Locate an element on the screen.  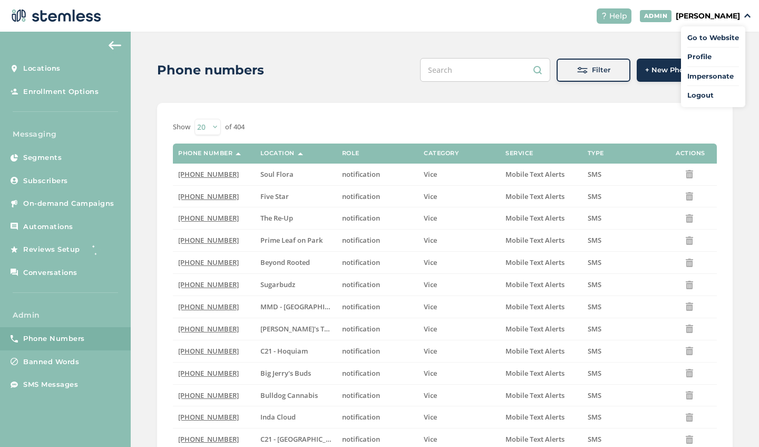
label: Soul Flora is located at coordinates (296, 174).